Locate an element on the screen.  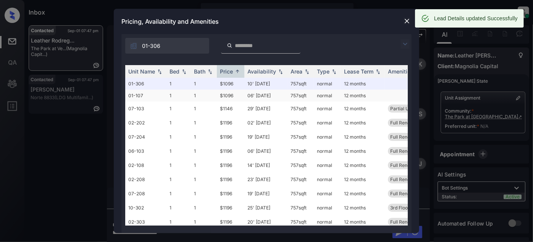
td: 07-204 is located at coordinates (146, 136).